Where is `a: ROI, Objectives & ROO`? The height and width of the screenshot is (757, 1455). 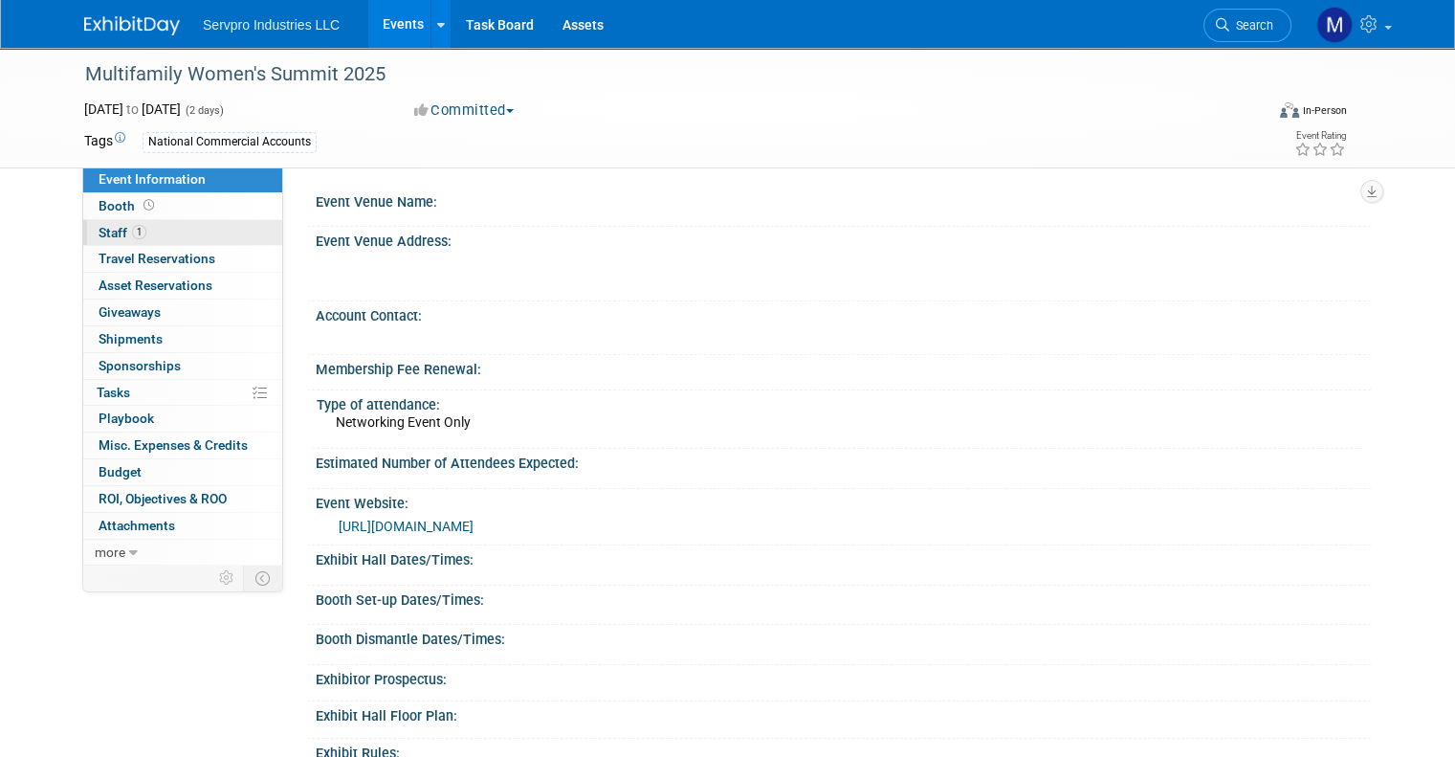 a: ROI, Objectives & ROO is located at coordinates (183, 498).